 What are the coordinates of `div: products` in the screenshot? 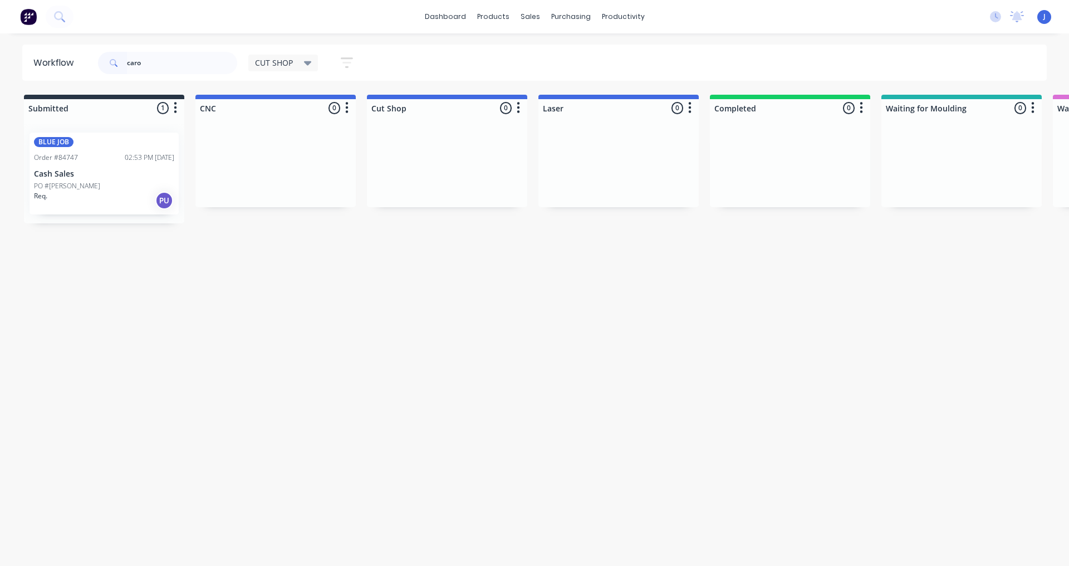 It's located at (493, 17).